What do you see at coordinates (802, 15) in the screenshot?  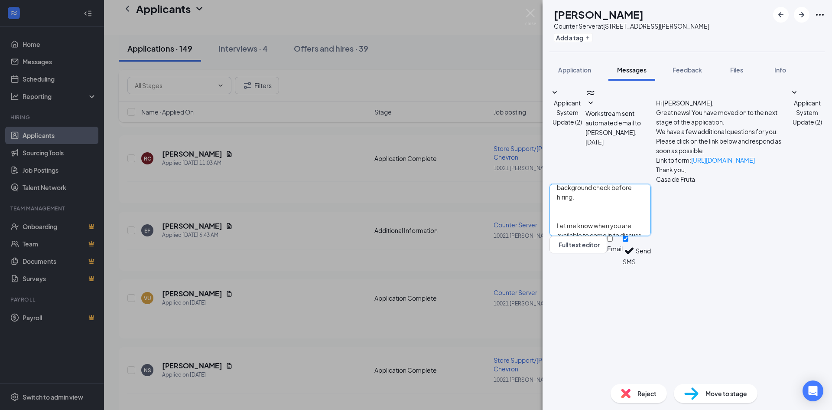 I see `svg: ArrowRight` at bounding box center [802, 15].